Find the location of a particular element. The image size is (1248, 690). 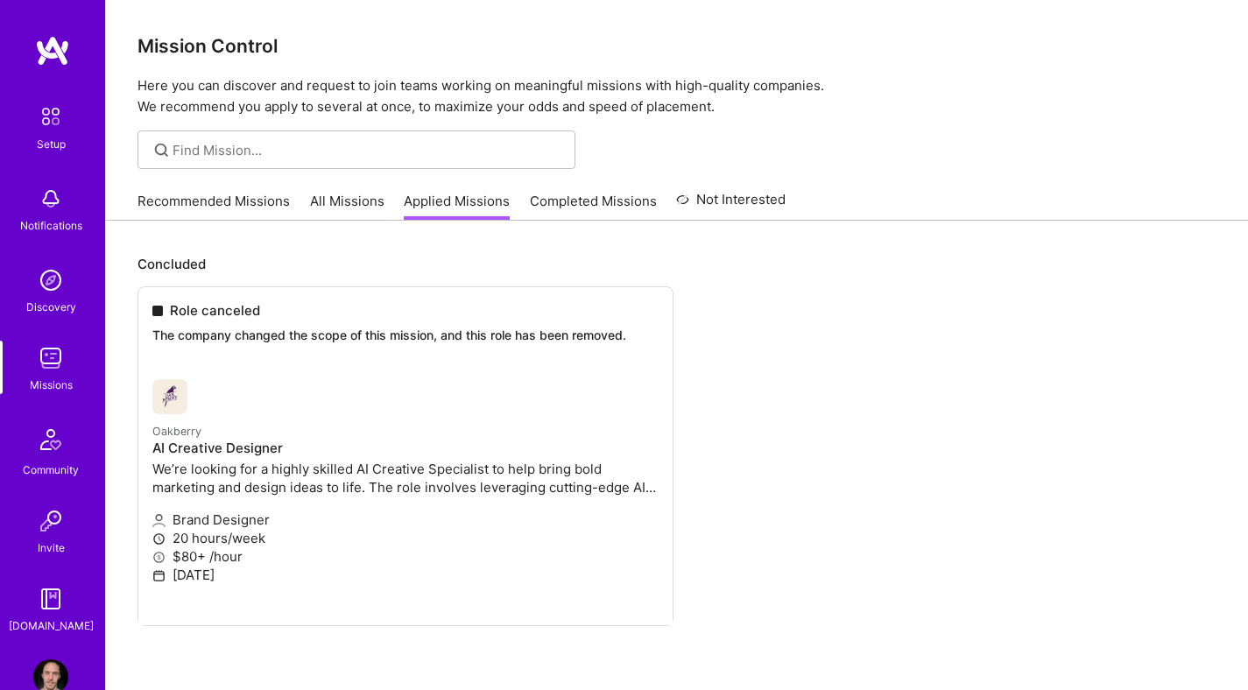

a: Recommended Missions is located at coordinates (214, 206).